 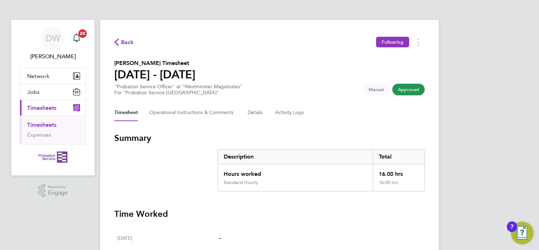 I want to click on span: Jobs, so click(x=33, y=92).